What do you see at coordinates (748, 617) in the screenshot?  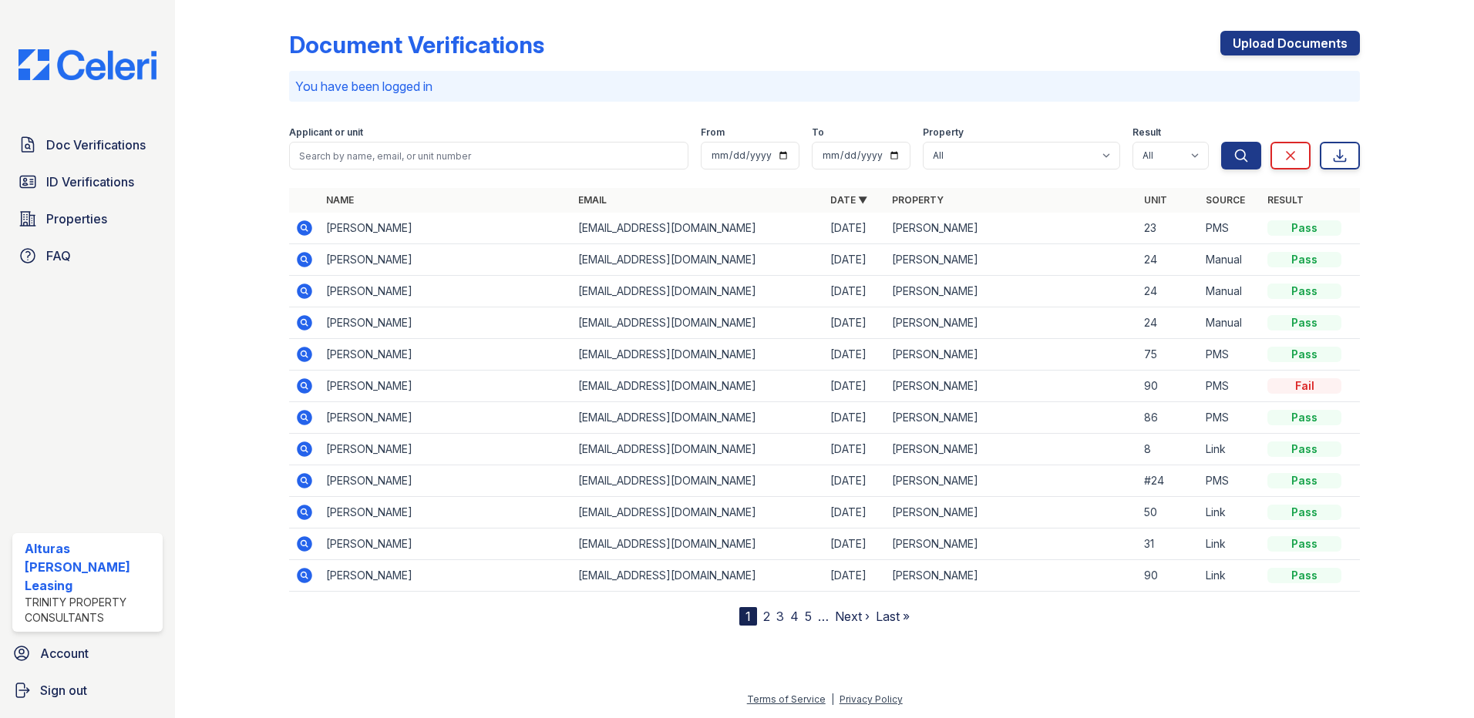 I see `div: 1` at bounding box center [748, 617].